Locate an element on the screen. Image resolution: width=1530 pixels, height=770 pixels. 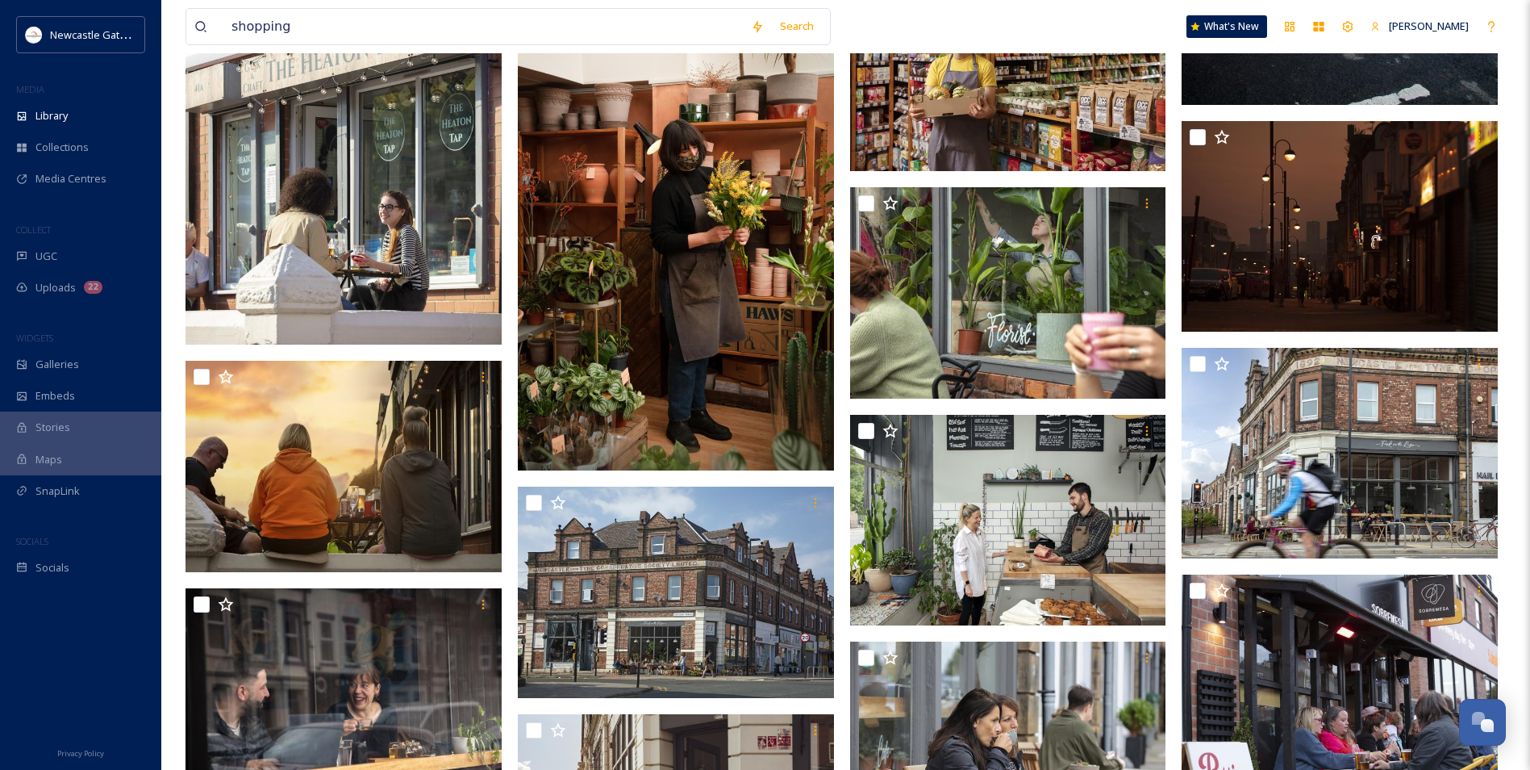
span: Media Centres is located at coordinates (71, 178).